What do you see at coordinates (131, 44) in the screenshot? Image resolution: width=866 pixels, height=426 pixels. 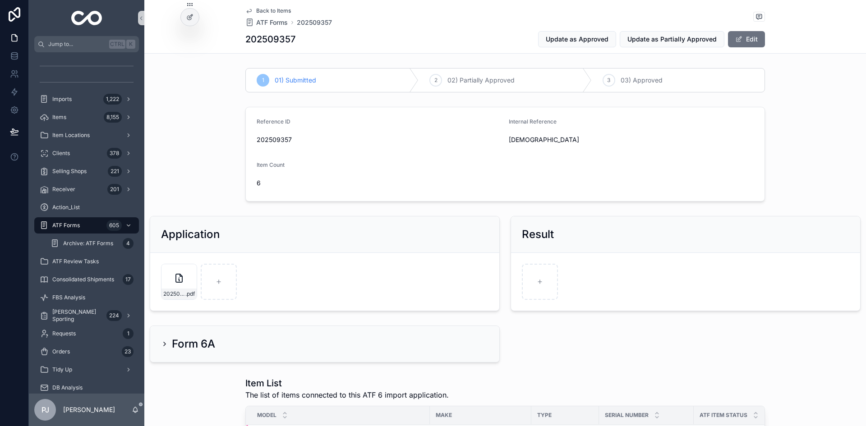 I see `span: K` at bounding box center [131, 44].